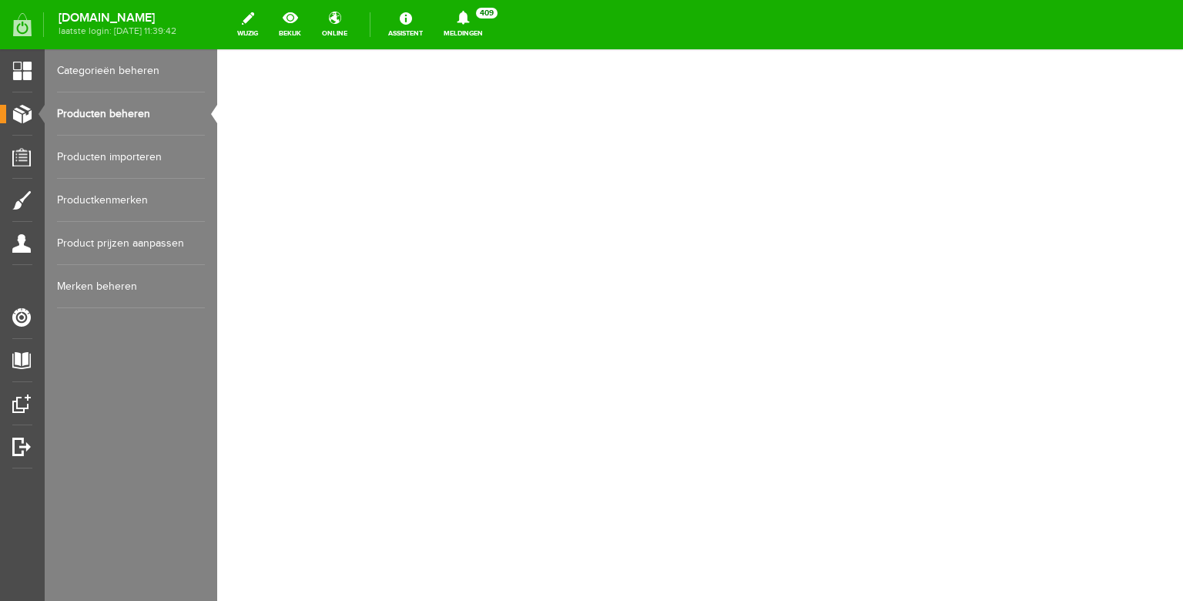 The height and width of the screenshot is (601, 1183). I want to click on a: Productkenmerken, so click(131, 200).